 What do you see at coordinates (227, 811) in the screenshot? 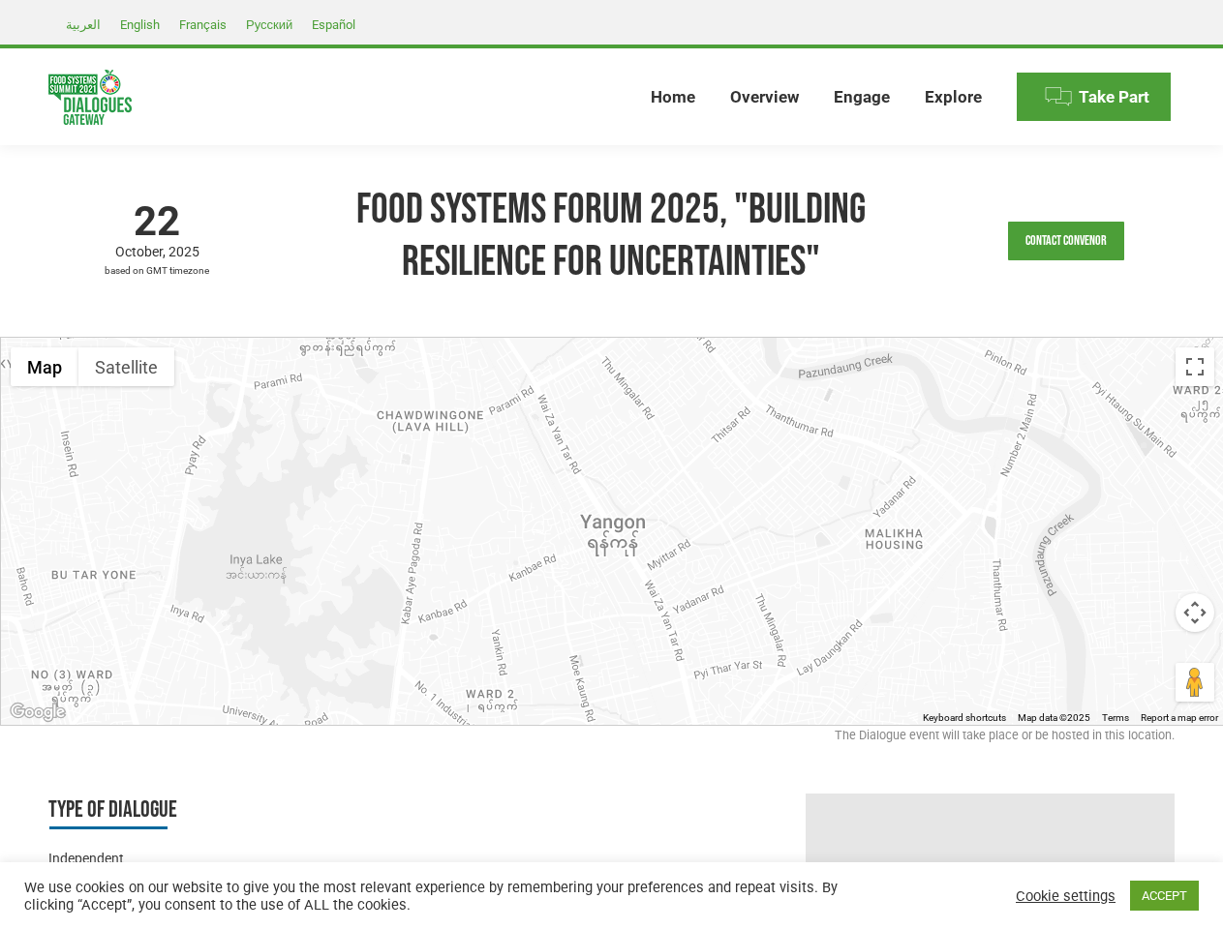
I see `h3: Type of Dialogue` at bounding box center [227, 811].